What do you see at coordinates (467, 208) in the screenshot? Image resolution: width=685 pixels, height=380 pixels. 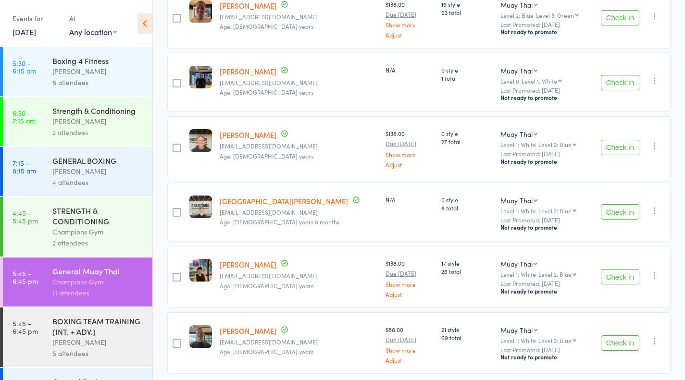 I see `span: 8 total` at bounding box center [467, 208].